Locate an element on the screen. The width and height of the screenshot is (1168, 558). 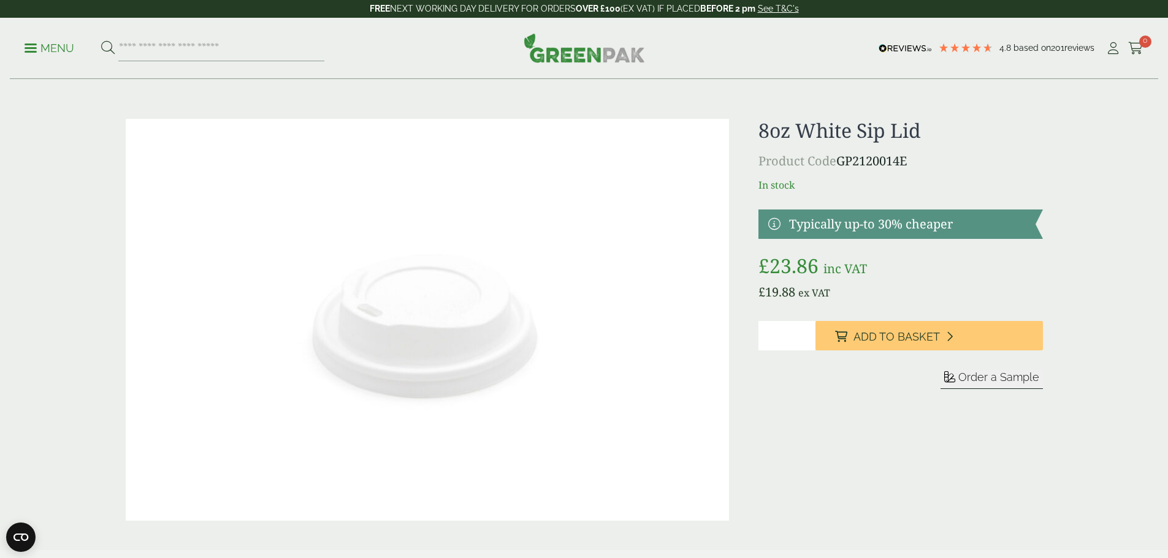
span: 201 is located at coordinates (1057, 48).